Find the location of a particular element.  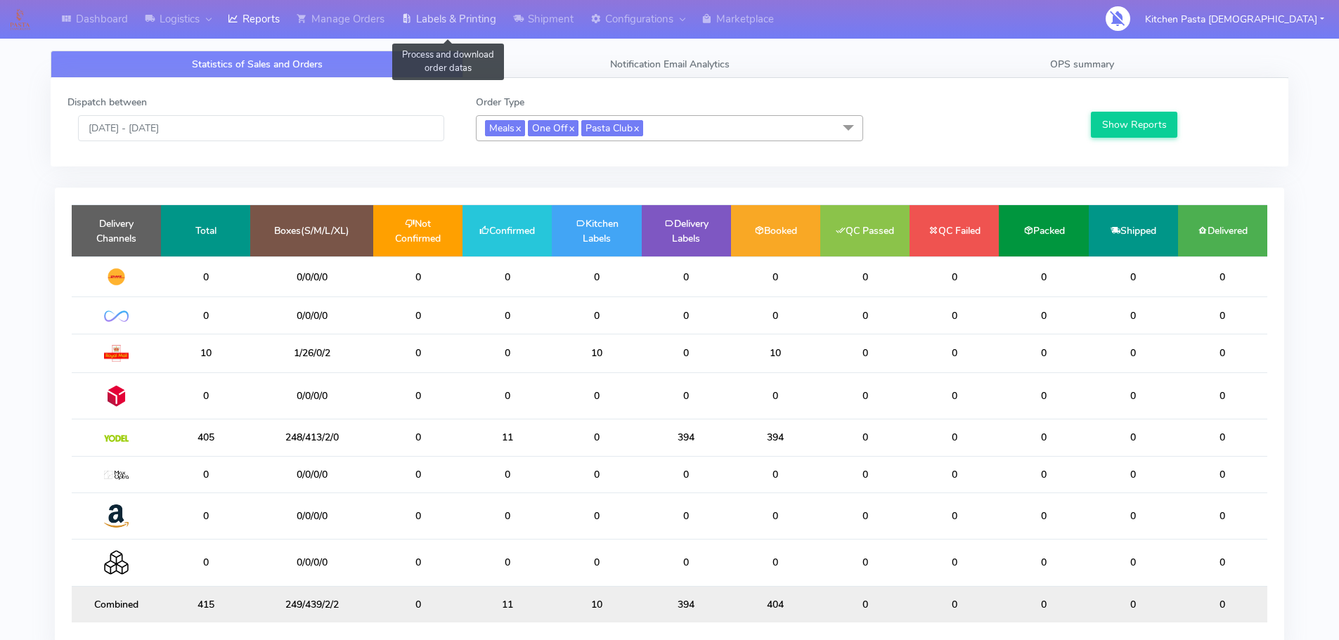

td: 10 is located at coordinates (775, 353).